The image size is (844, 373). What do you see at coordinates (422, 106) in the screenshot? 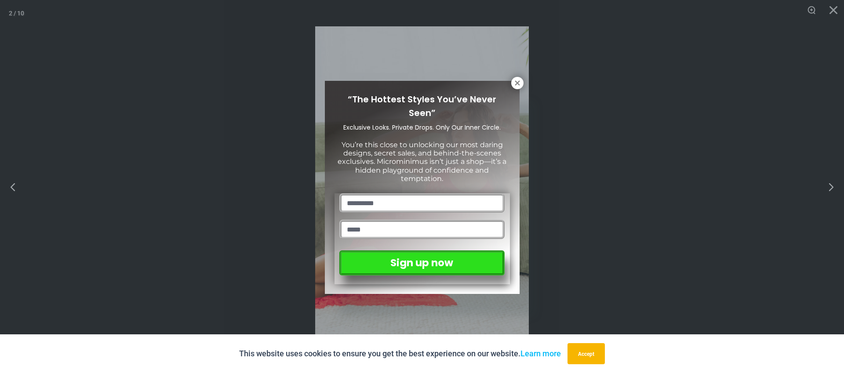
I see `span: “The Hottest Styles You’ve Never Seen”` at bounding box center [422, 106].